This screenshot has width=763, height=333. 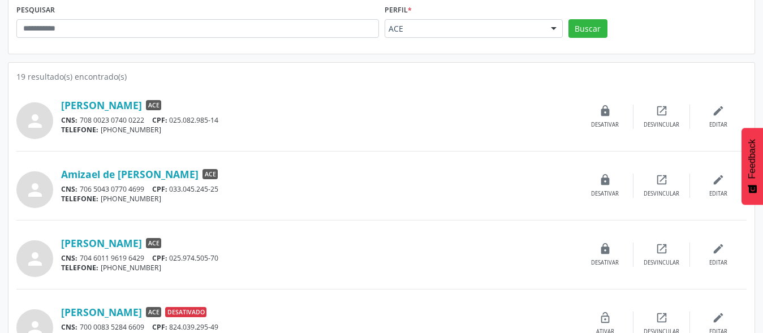 I want to click on div: 19 resultado(s) encontrado(s), so click(x=381, y=76).